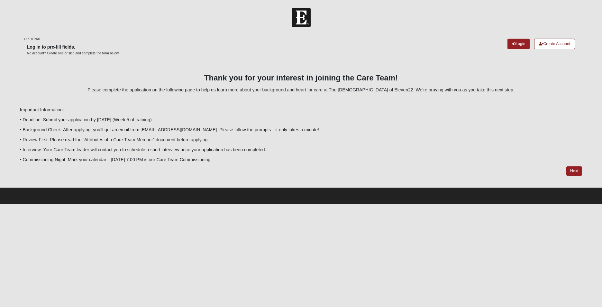 The image size is (602, 307). Describe the element at coordinates (301, 140) in the screenshot. I see `p: • Review First: Please read the “Attributes of a Care Team Member” document before applying.` at that location.